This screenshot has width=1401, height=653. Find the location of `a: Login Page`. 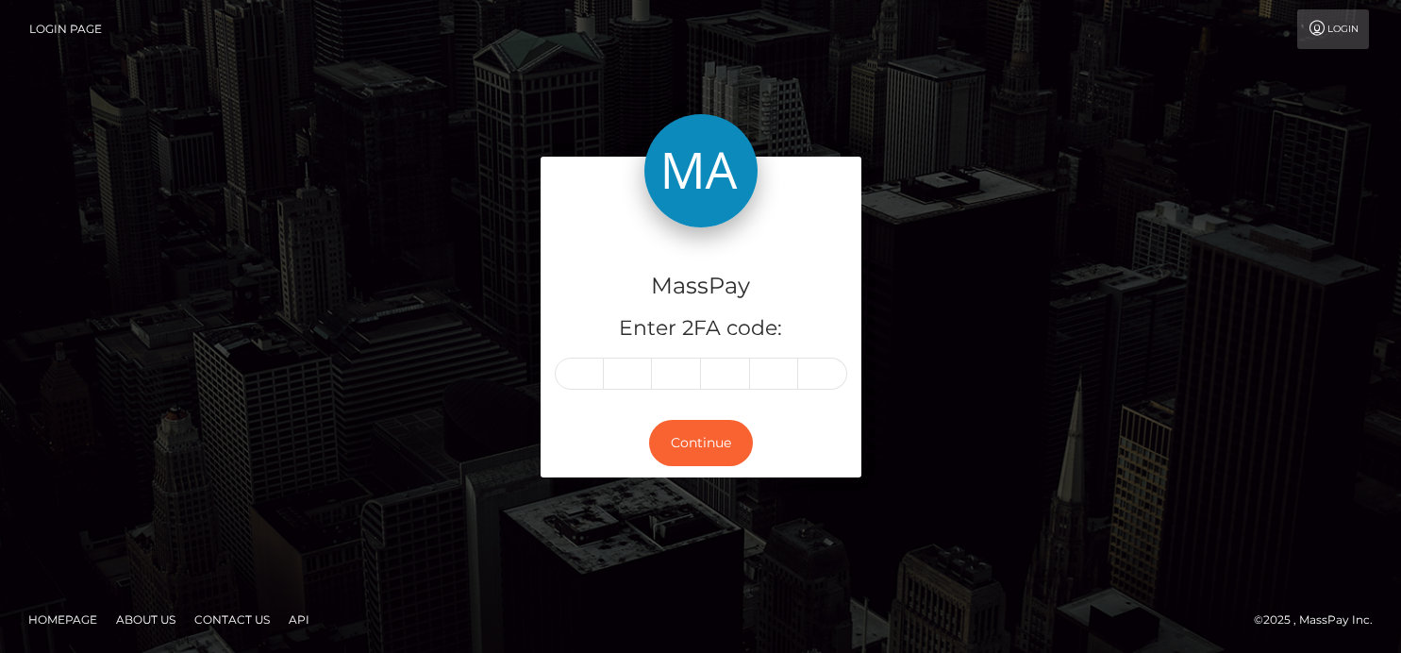

a: Login Page is located at coordinates (65, 29).